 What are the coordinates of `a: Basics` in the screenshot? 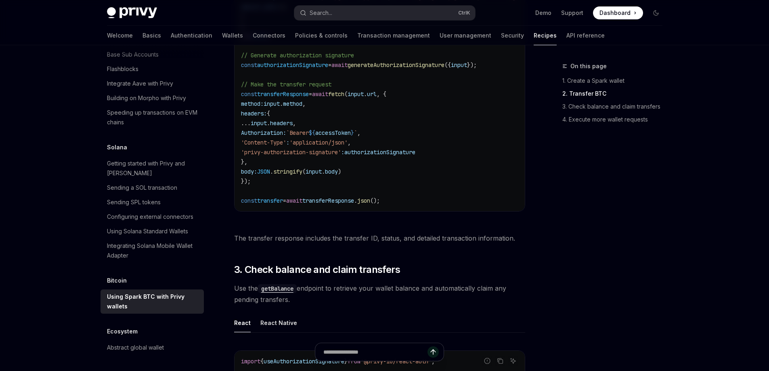 It's located at (152, 36).